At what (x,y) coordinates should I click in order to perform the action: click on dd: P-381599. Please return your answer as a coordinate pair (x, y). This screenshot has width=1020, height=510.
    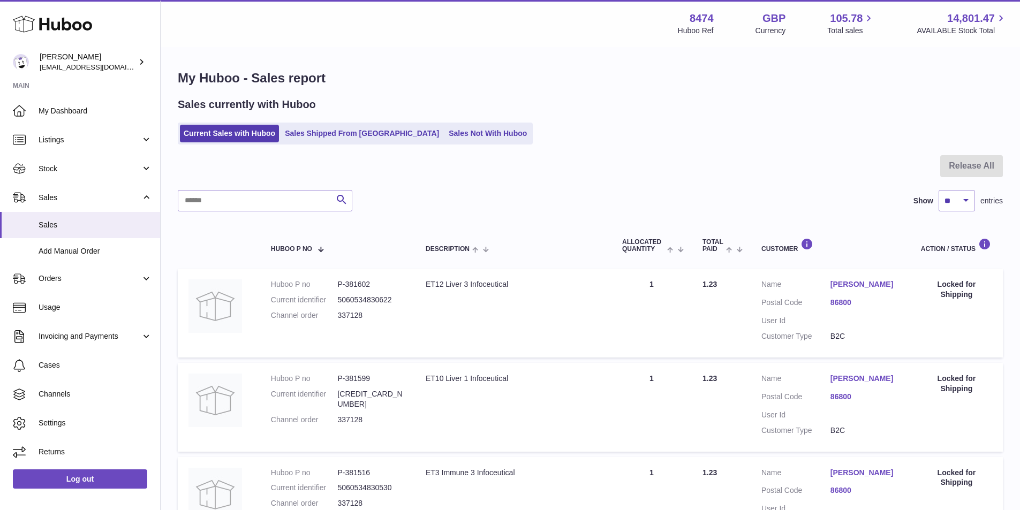
    Looking at the image, I should click on (370, 378).